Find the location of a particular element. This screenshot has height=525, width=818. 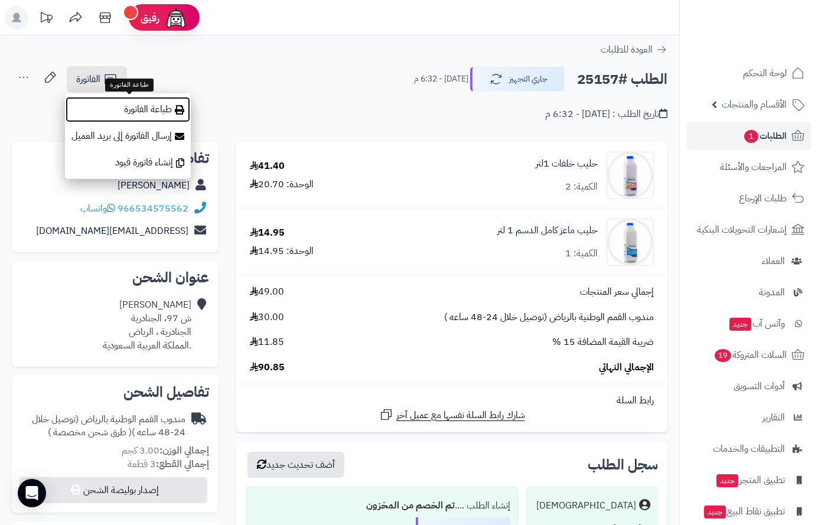

img: logo-2.png is located at coordinates (772, 42).